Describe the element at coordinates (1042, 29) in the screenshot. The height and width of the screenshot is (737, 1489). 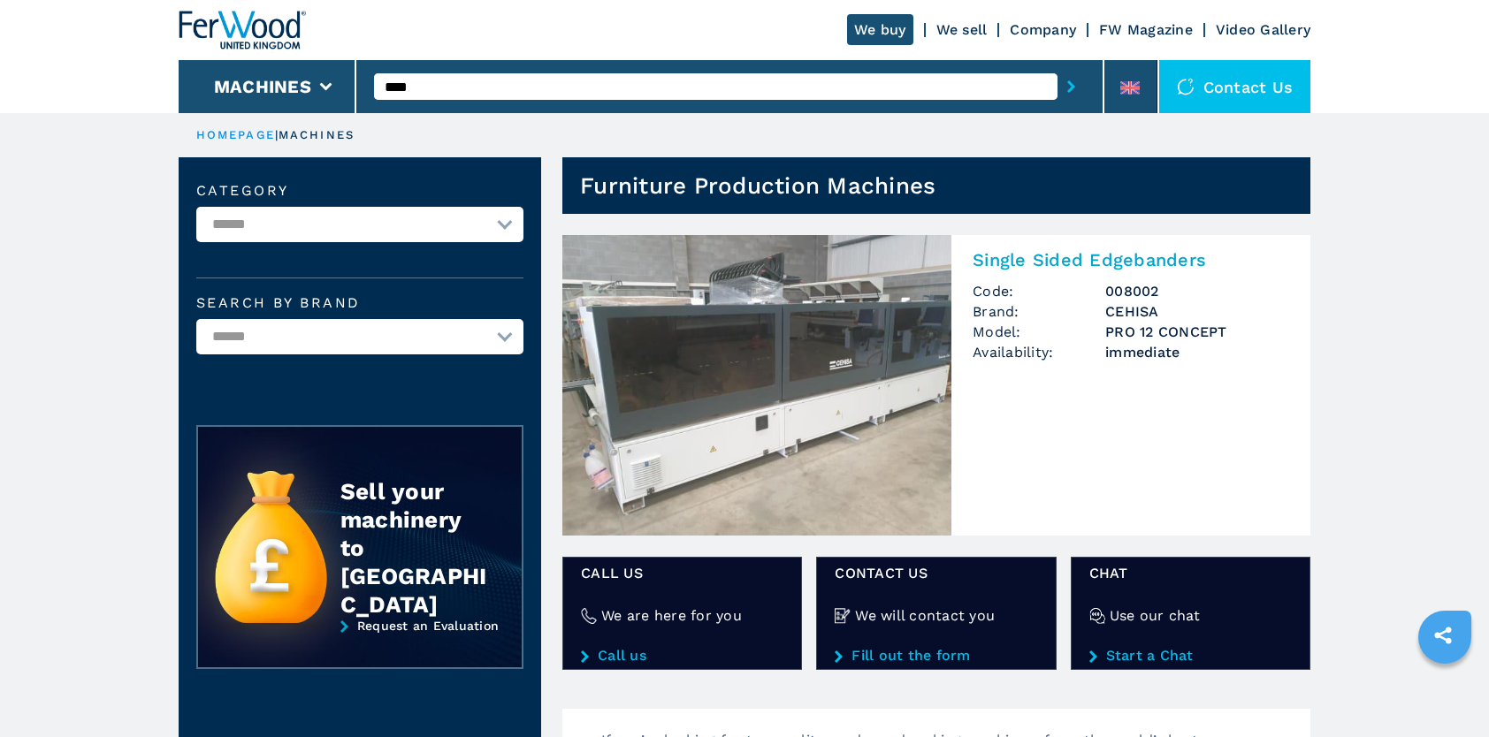
I see `a: Company` at that location.